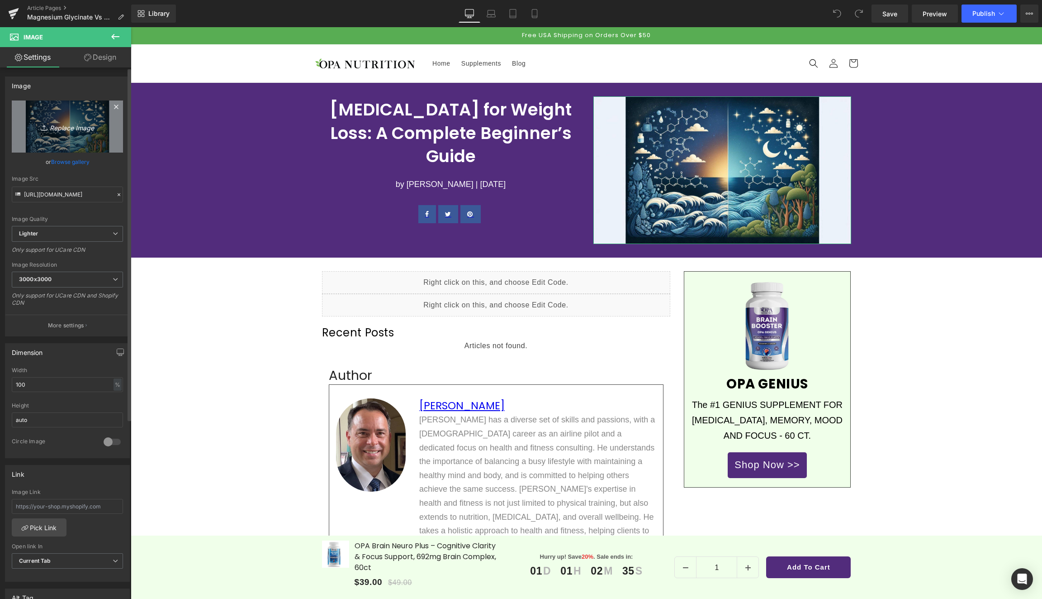 This screenshot has width=1042, height=599. What do you see at coordinates (311, 36) in the screenshot?
I see `span: Home` at bounding box center [311, 36].